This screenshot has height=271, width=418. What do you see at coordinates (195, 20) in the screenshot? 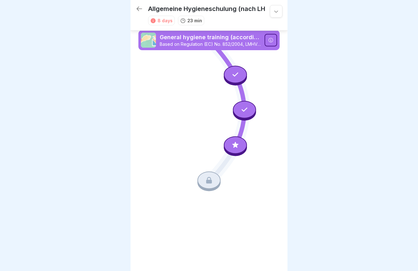
I see `p: 23 min` at bounding box center [195, 20].